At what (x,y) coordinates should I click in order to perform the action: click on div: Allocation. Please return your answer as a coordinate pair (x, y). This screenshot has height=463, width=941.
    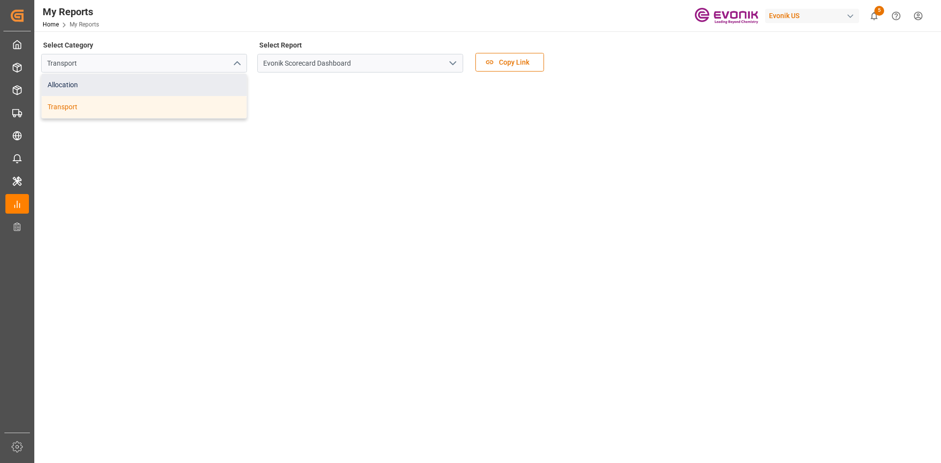
    Looking at the image, I should click on (144, 85).